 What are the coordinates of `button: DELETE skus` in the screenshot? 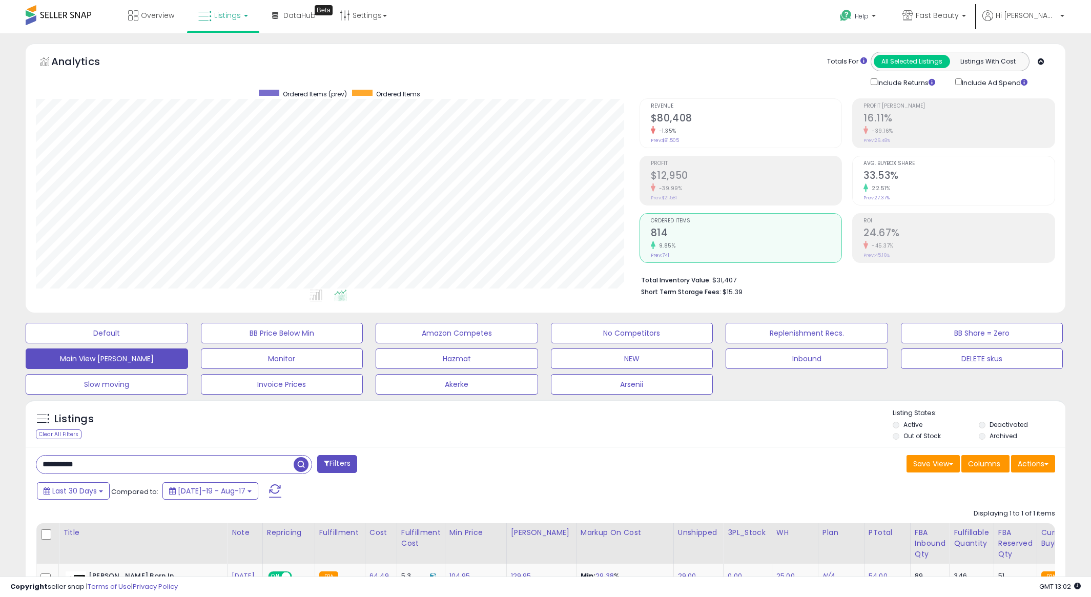 It's located at (981, 359).